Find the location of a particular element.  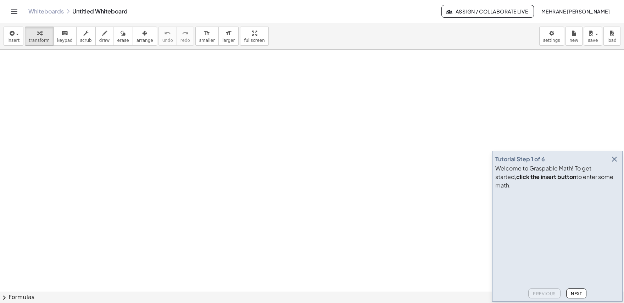

i: keyboard is located at coordinates (65, 33).